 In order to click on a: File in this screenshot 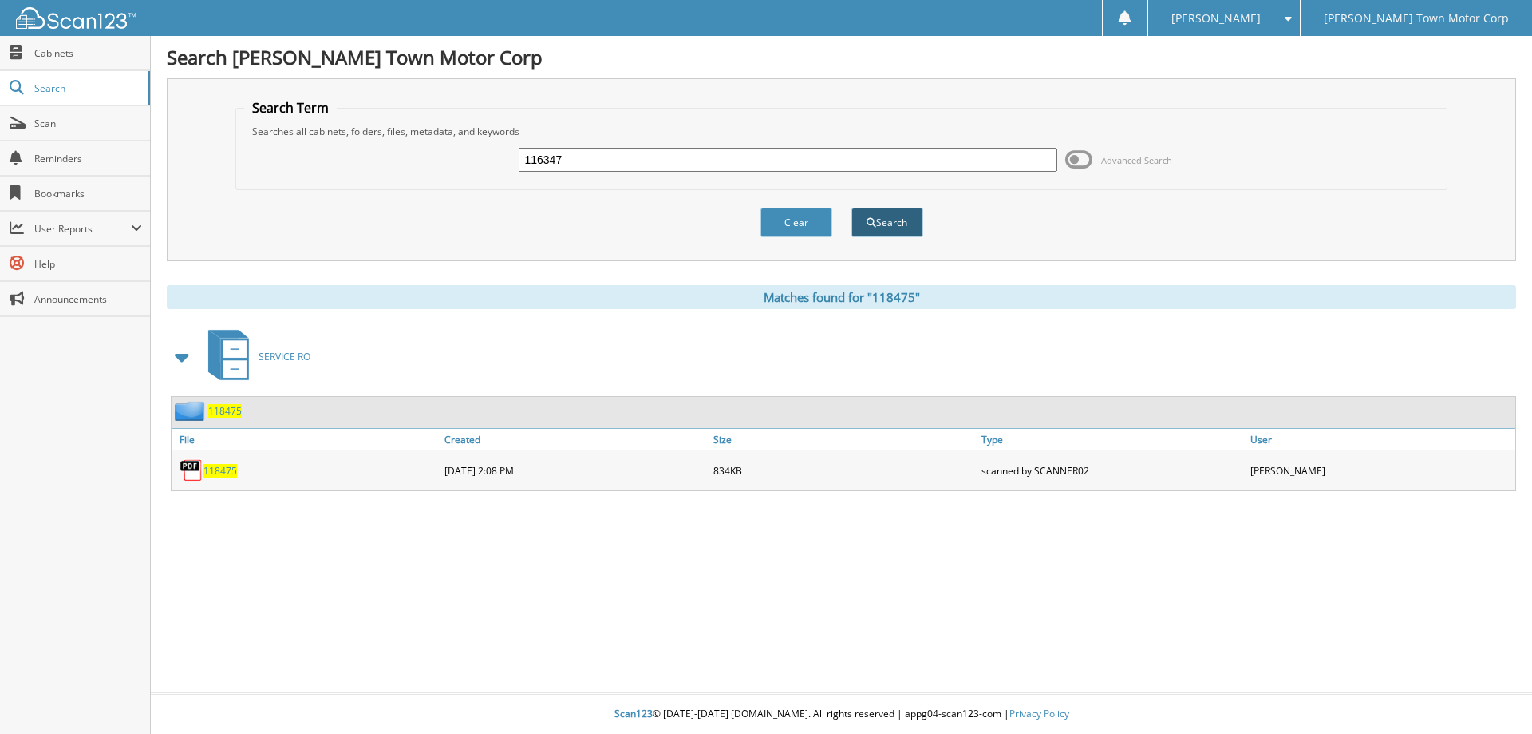, I will do `click(306, 439)`.